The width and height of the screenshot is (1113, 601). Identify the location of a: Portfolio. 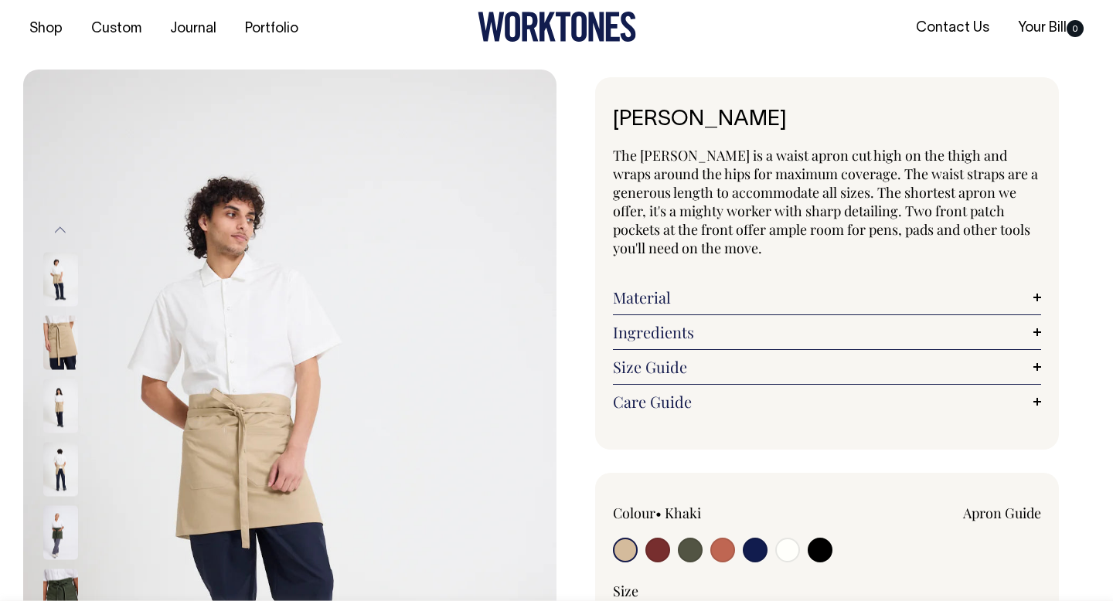
(271, 29).